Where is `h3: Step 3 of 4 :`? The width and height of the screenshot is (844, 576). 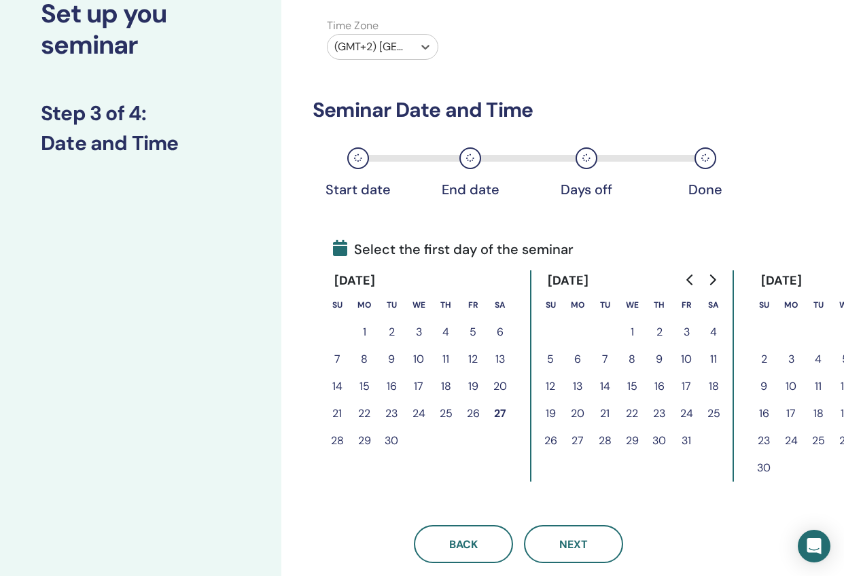 h3: Step 3 of 4 : is located at coordinates (141, 113).